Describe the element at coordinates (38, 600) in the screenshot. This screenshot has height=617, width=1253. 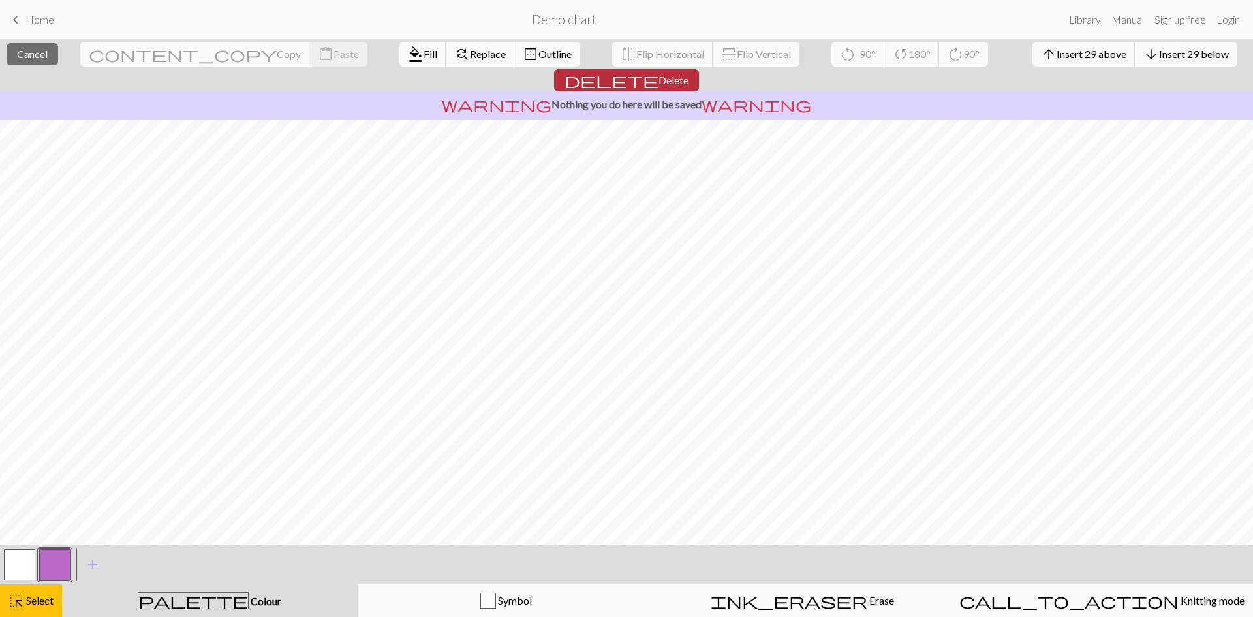
I see `span: Select` at that location.